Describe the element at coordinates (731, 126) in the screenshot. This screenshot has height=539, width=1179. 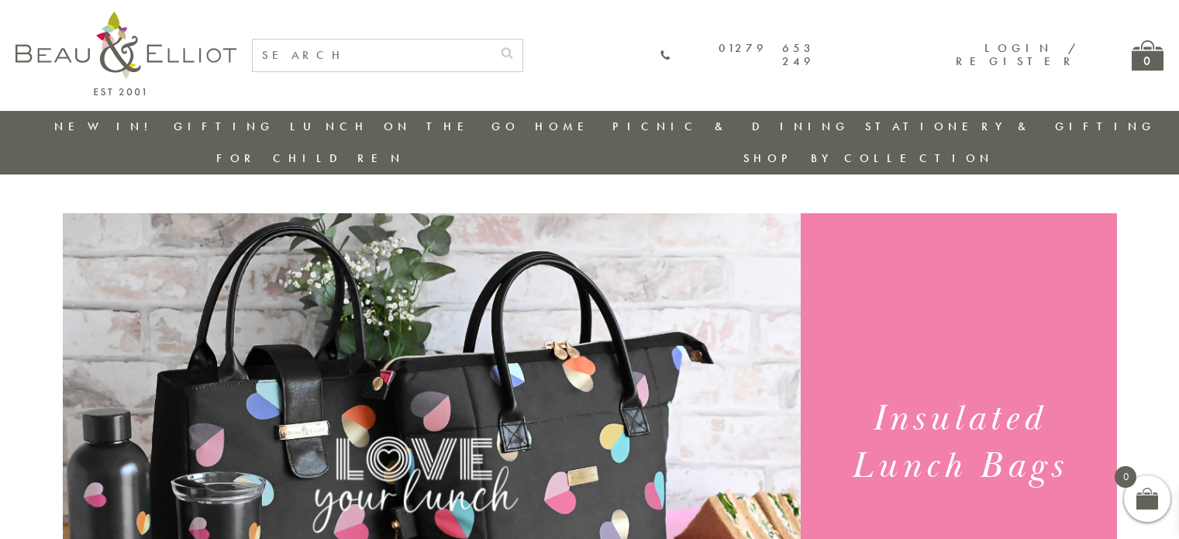
I see `a: Picnic & Dining` at that location.